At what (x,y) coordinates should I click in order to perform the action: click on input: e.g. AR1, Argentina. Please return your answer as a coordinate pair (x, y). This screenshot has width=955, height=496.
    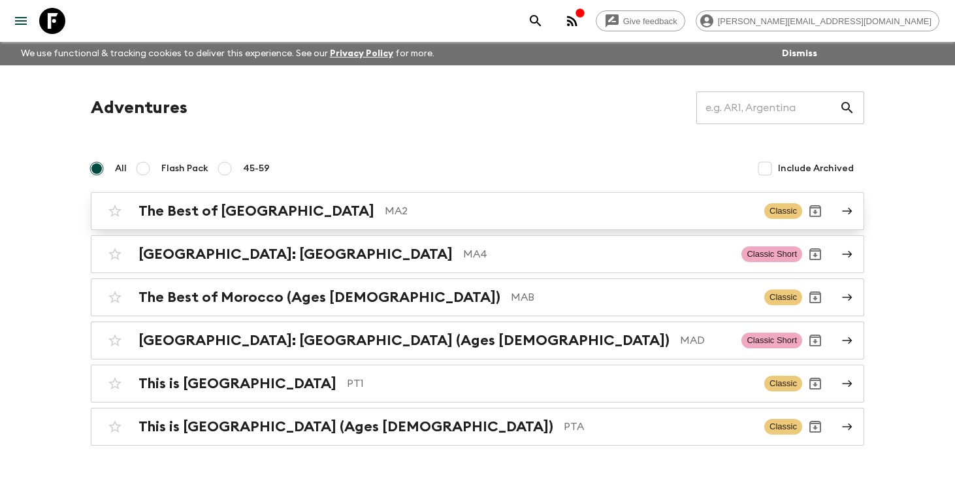
    Looking at the image, I should click on (768, 108).